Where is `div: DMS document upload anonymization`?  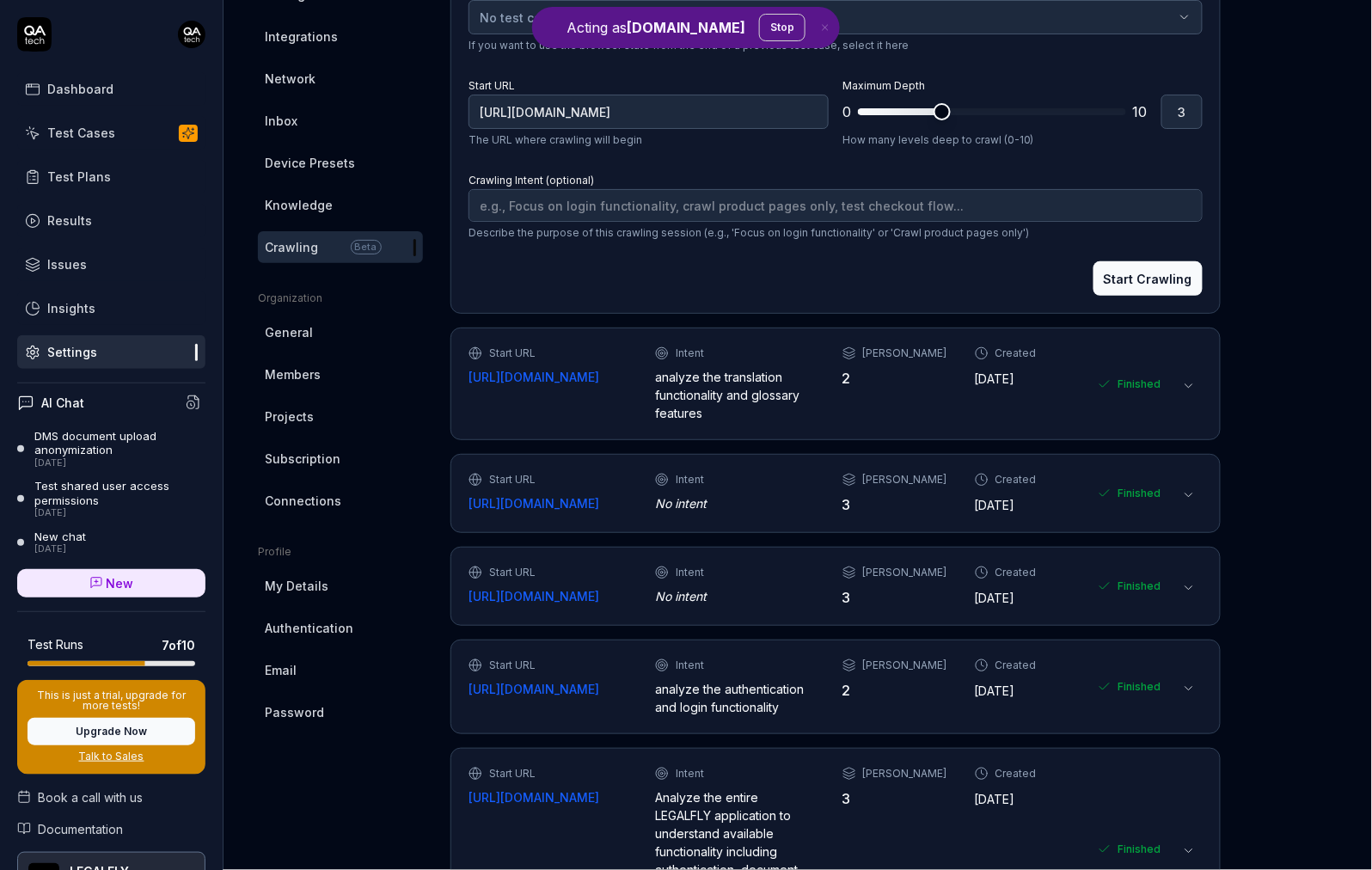
div: DMS document upload anonymization is located at coordinates (120, 443).